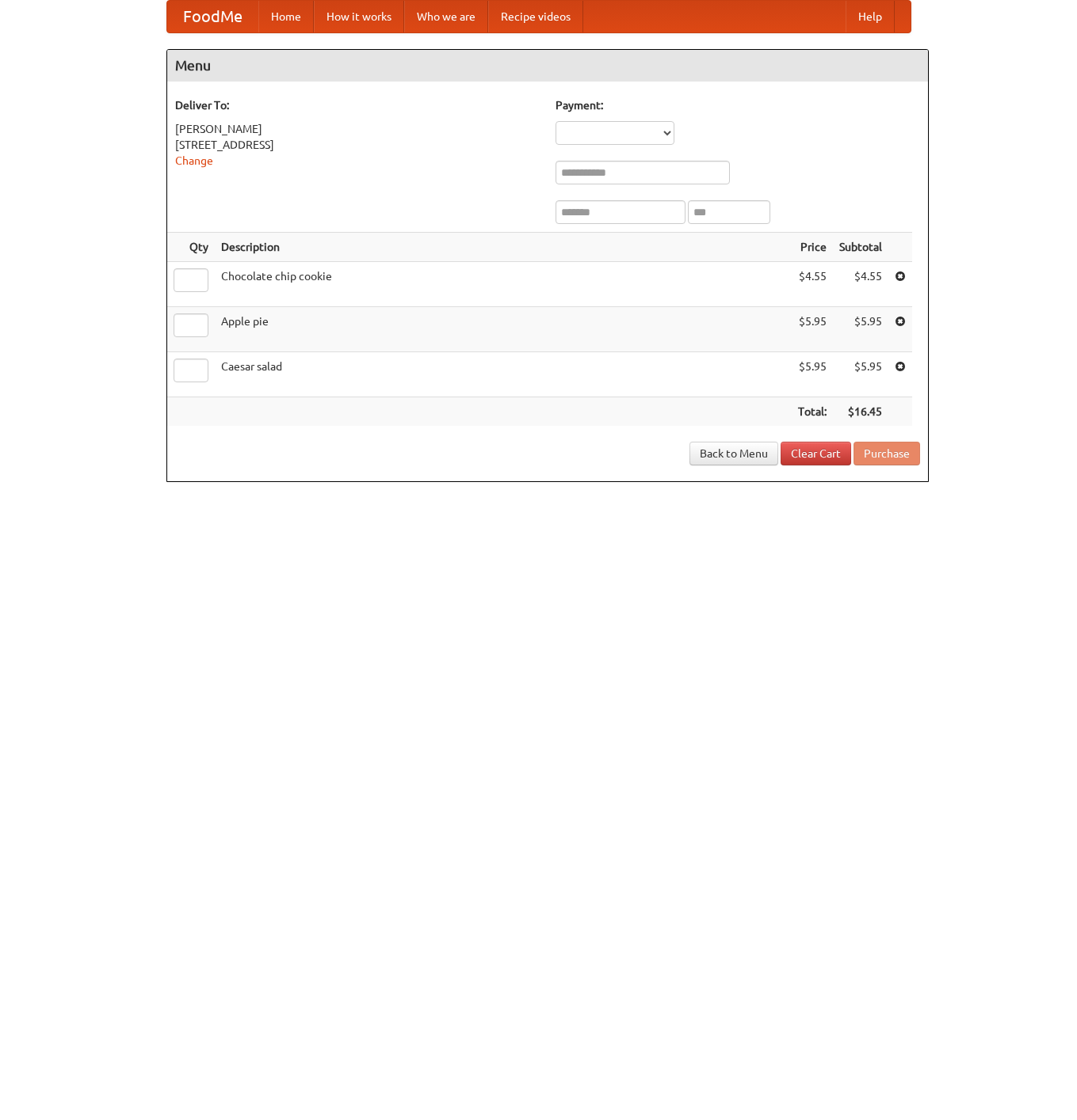 Image resolution: width=1077 pixels, height=1120 pixels. I want to click on th: Subtotal, so click(860, 247).